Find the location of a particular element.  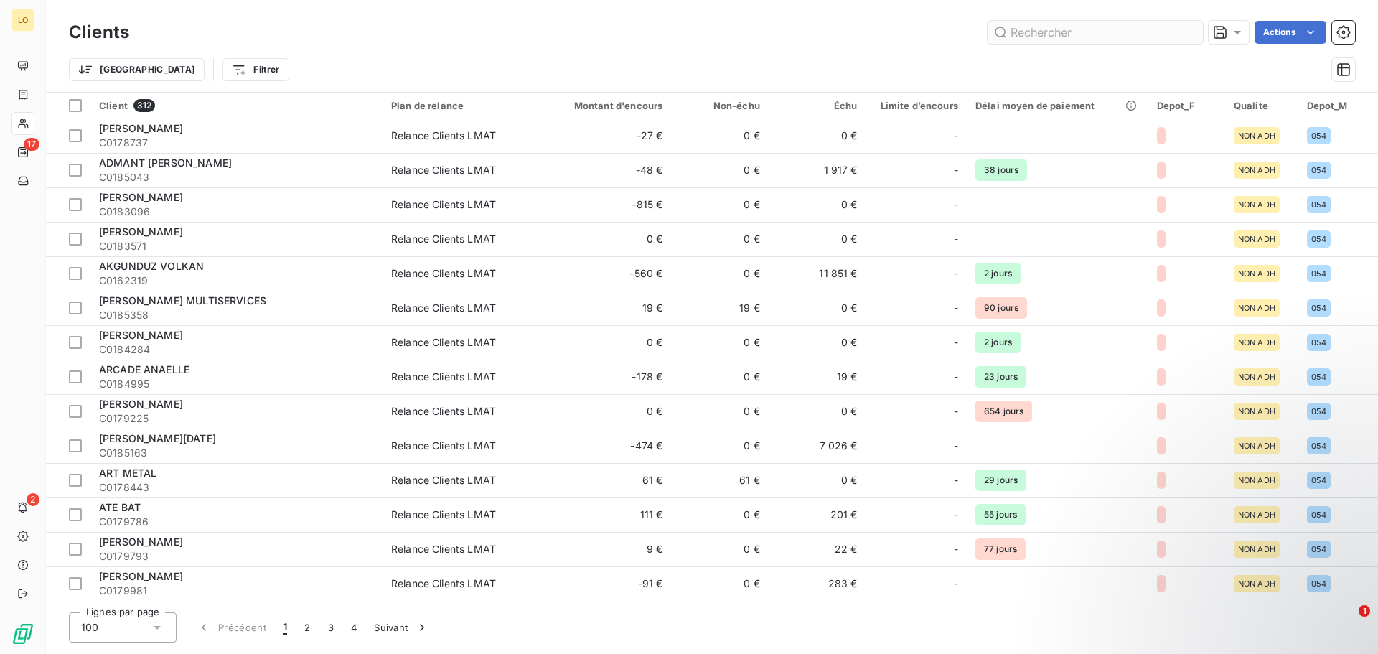

span: ATE BAT is located at coordinates (120, 507).